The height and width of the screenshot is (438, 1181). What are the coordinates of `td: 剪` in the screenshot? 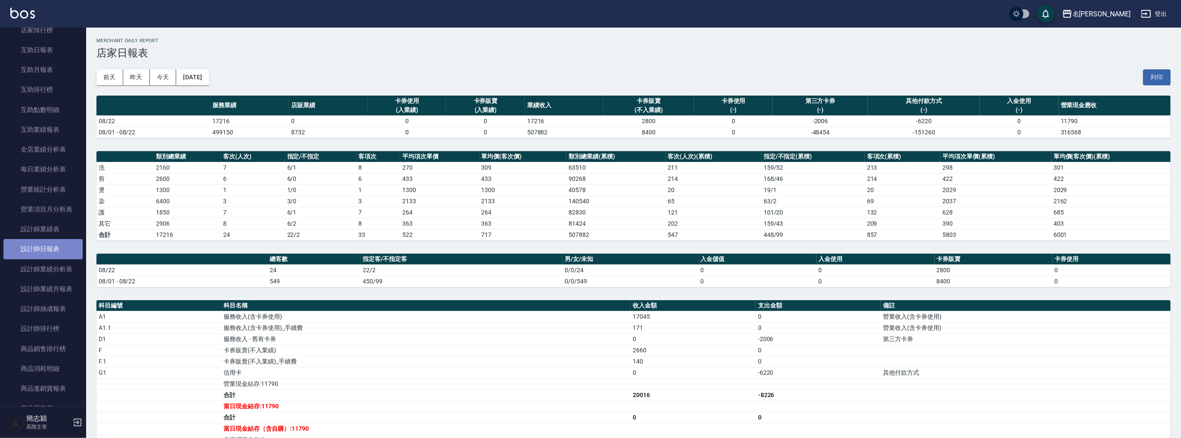 It's located at (125, 179).